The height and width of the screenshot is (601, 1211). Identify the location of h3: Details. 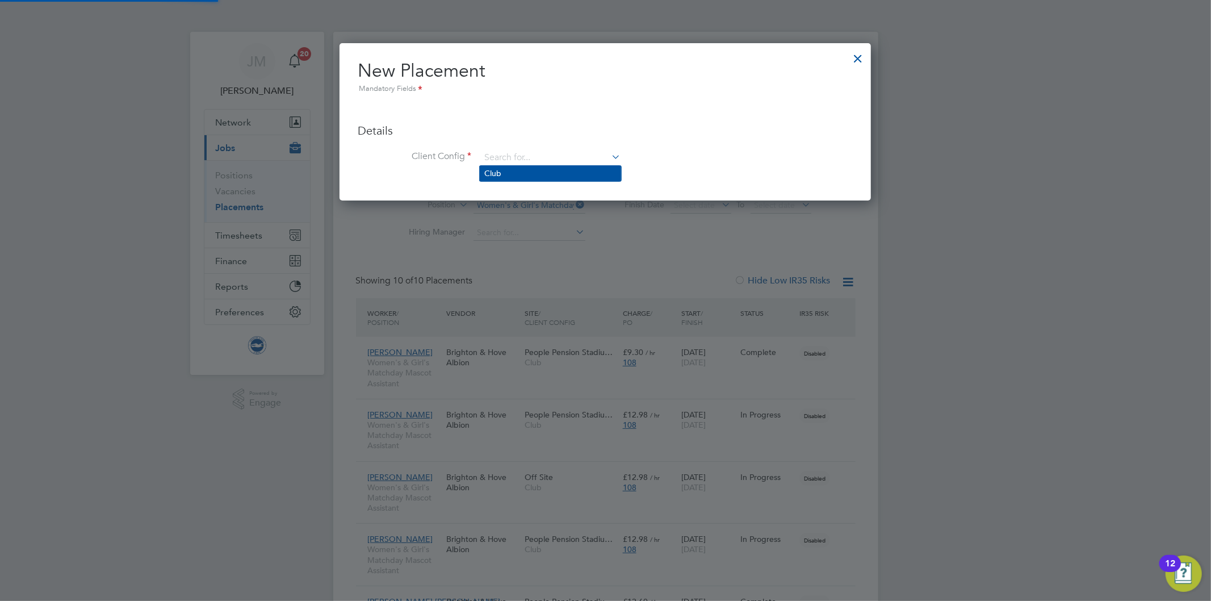
(605, 131).